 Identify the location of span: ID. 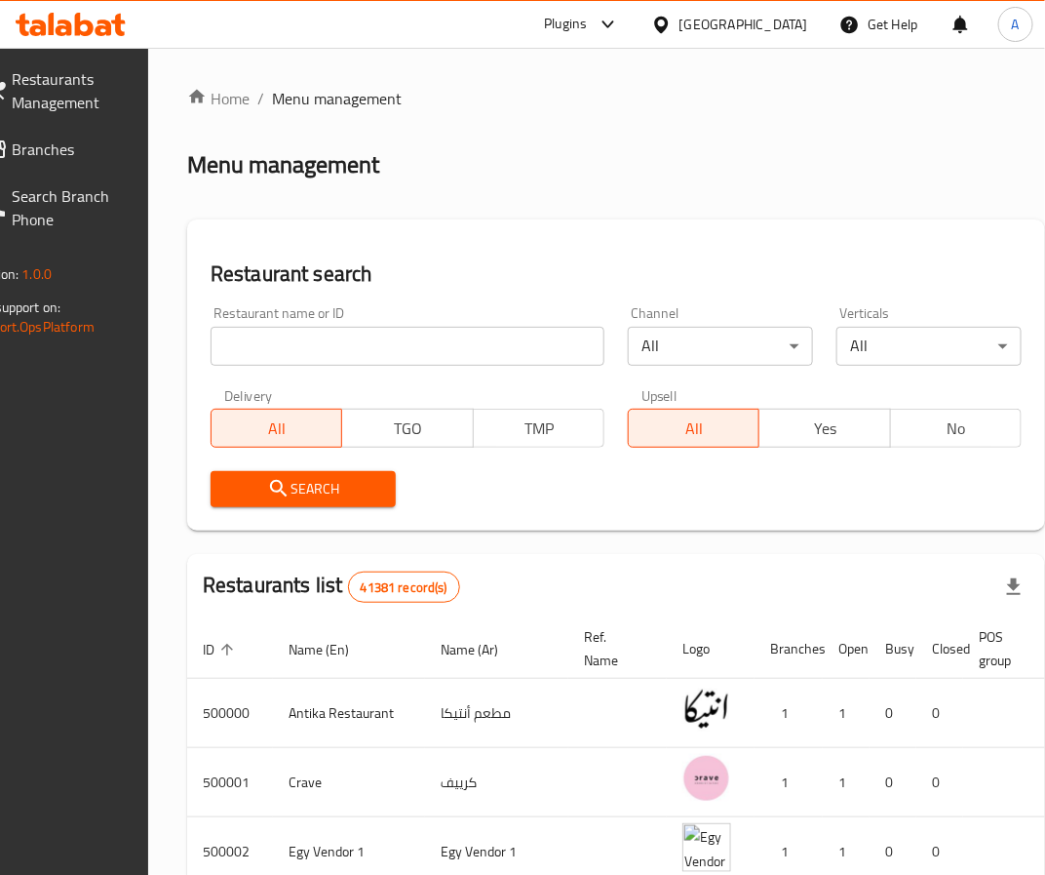
(221, 649).